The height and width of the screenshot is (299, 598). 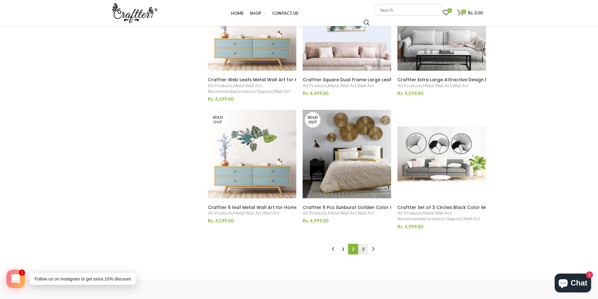 I want to click on a: Craftter 6 Pcs Sunburst Golden Color Handmade Metal Wall Art Sculpture Wall Decor And Hanging, so click(x=347, y=208).